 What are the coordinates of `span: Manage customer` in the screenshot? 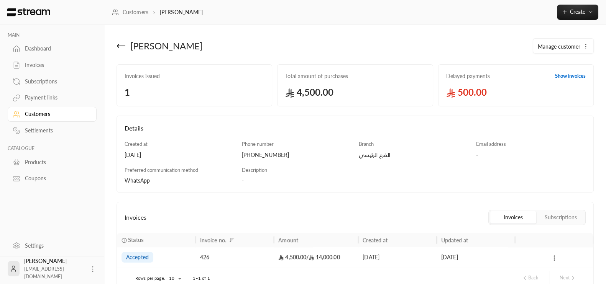 It's located at (559, 46).